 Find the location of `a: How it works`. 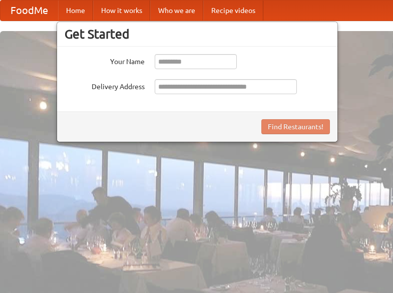

a: How it works is located at coordinates (122, 11).